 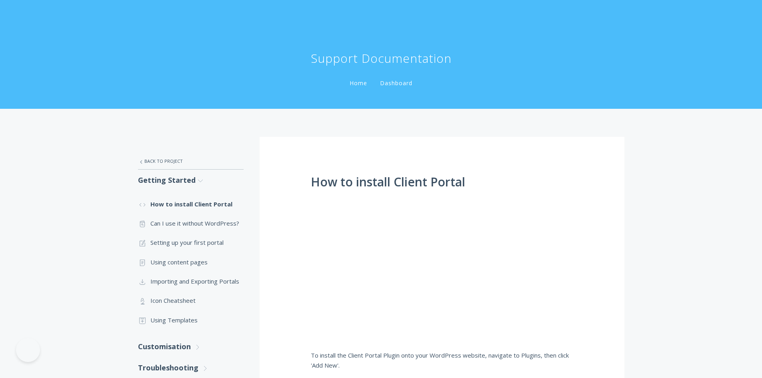 I want to click on a: Setting up your first portal, so click(x=191, y=242).